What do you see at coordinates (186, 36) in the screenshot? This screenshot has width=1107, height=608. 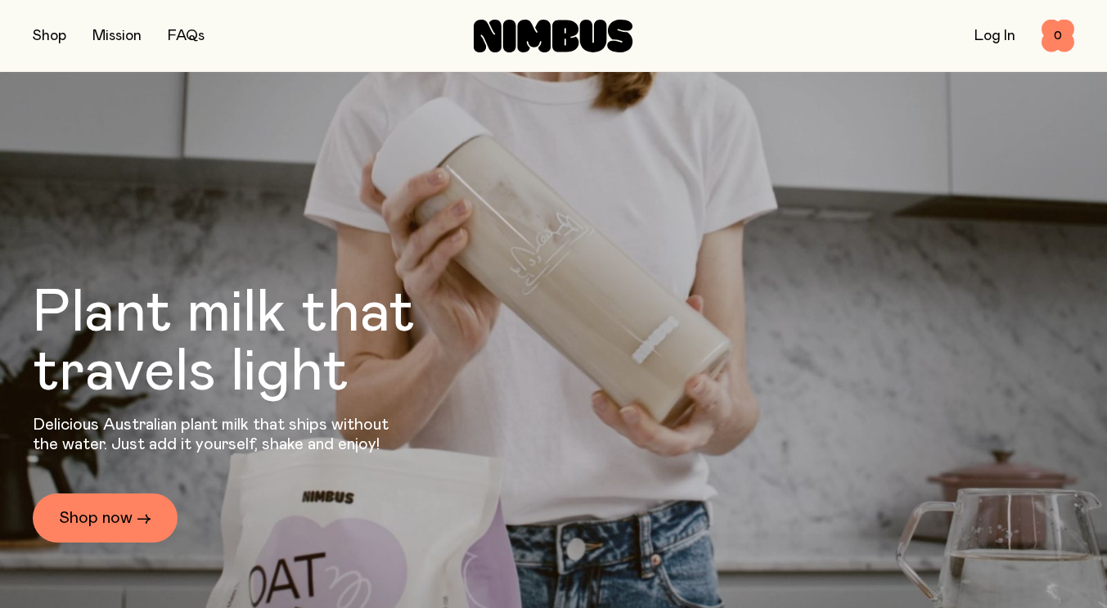 I see `a: FAQs` at bounding box center [186, 36].